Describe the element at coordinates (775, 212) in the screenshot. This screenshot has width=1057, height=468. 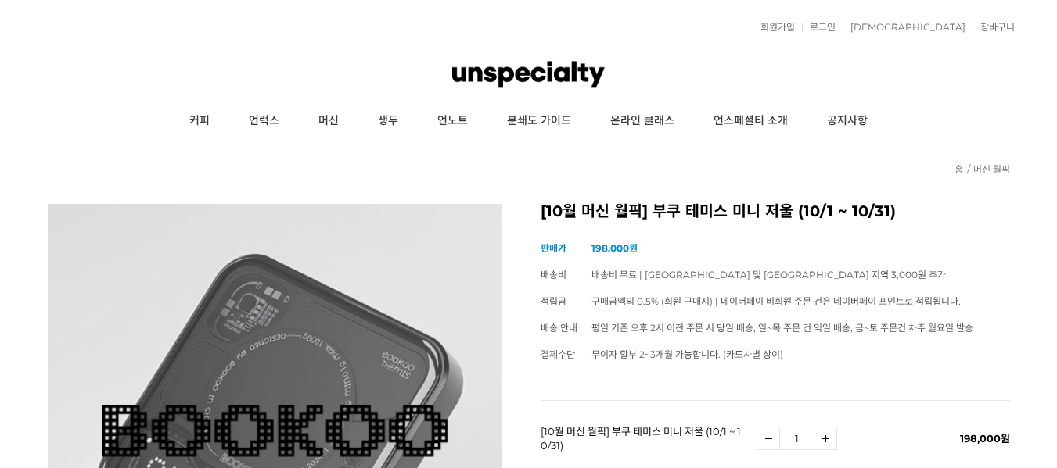
I see `h2: [10월 머신 월픽] 부쿠 테미스 미니 저울 (10/1 ~ 10/31)` at that location.